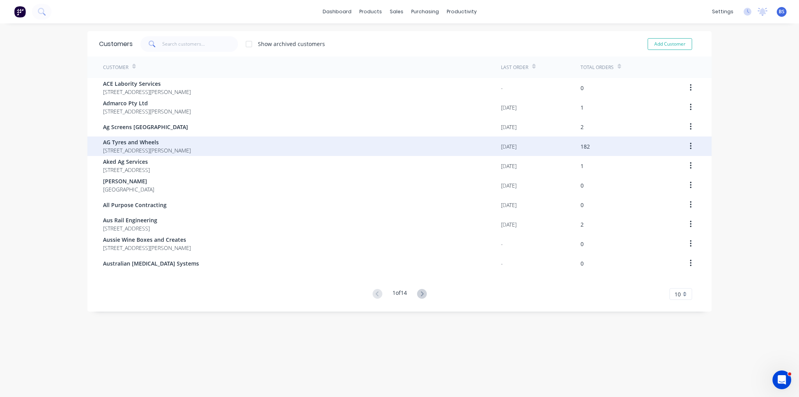  I want to click on a: dashboard, so click(337, 12).